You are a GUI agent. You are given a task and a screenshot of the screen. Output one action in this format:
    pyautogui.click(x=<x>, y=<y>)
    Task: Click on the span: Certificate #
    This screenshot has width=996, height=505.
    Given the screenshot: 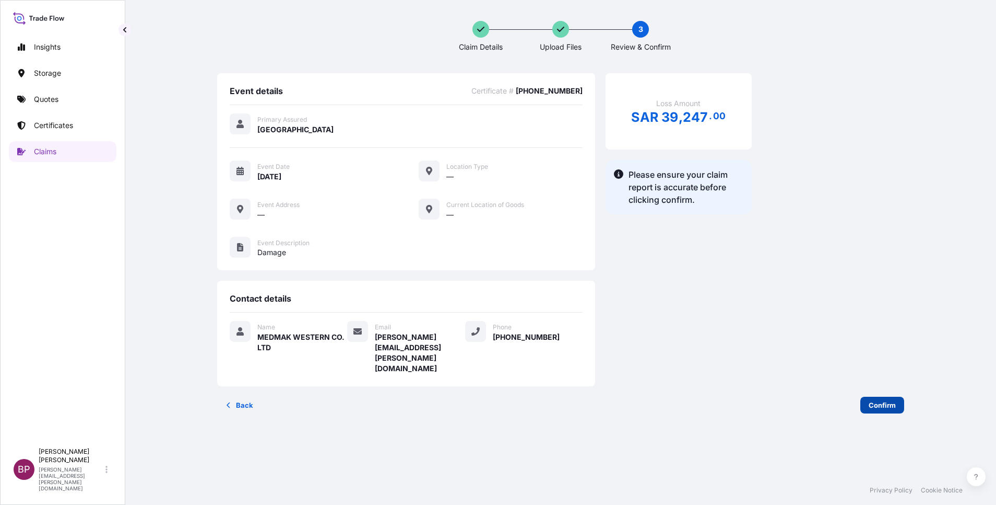 What is the action you would take?
    pyautogui.click(x=493, y=91)
    